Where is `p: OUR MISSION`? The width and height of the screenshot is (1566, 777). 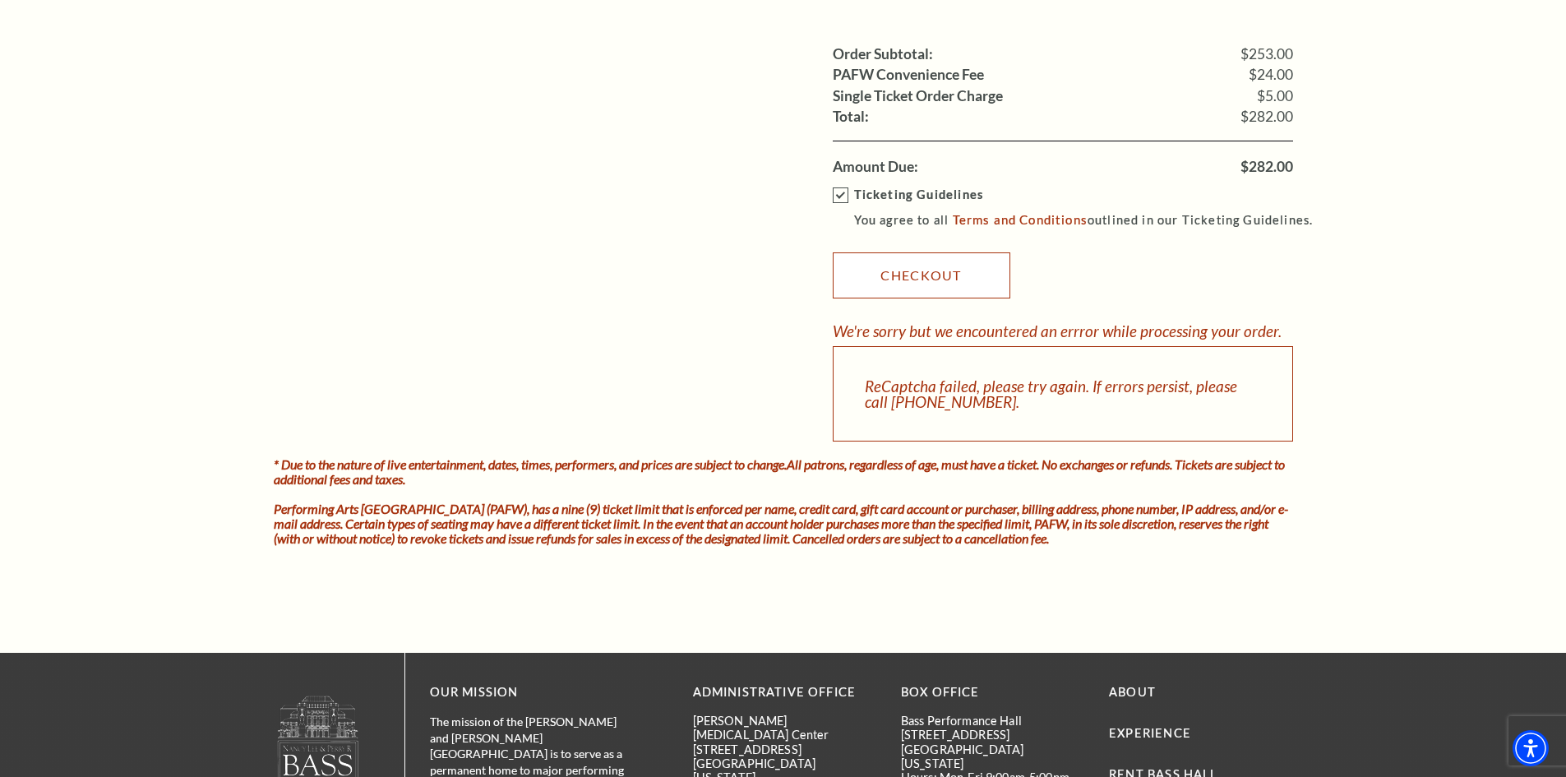
p: OUR MISSION is located at coordinates (533, 692).